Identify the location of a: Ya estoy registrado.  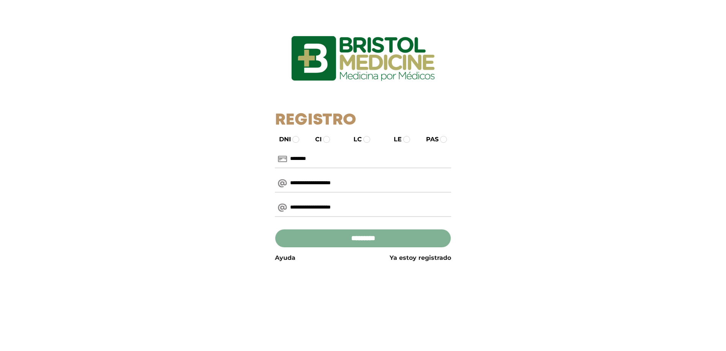
(420, 258).